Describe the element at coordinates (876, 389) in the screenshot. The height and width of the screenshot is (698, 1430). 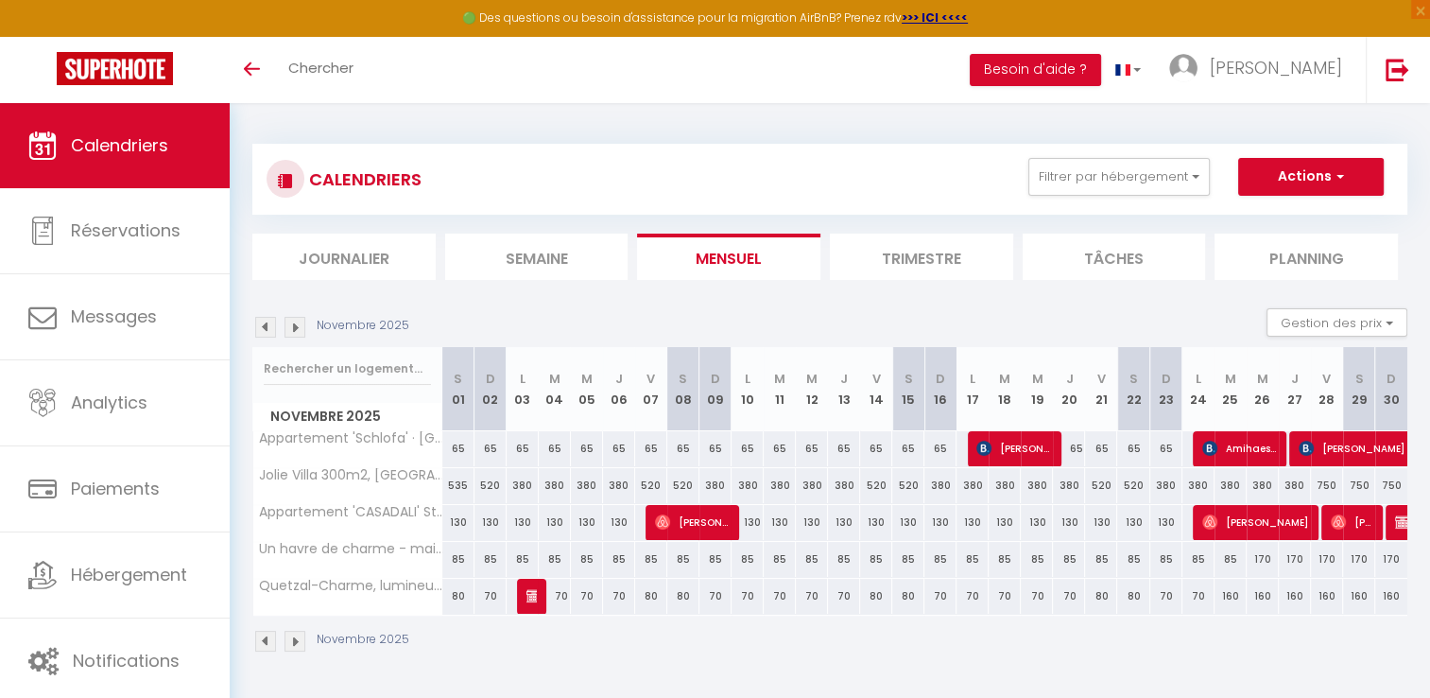
I see `th: 14` at that location.